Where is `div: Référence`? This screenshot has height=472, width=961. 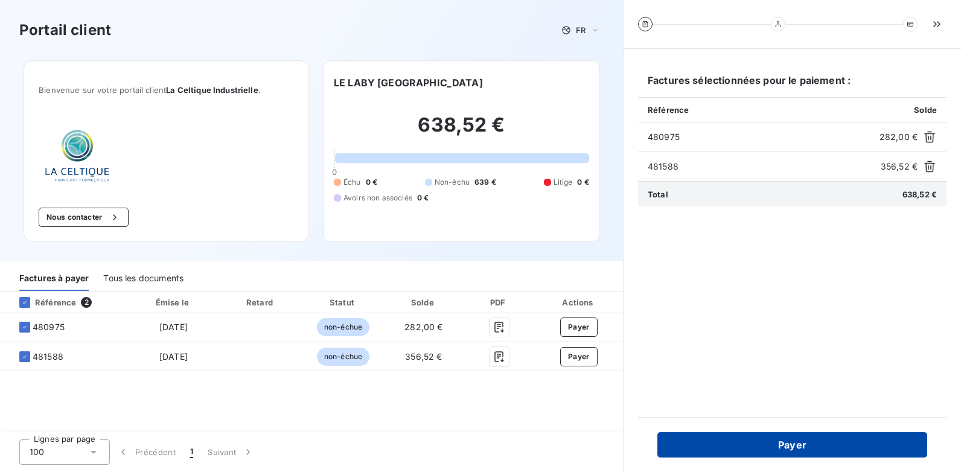 div: Référence is located at coordinates (43, 303).